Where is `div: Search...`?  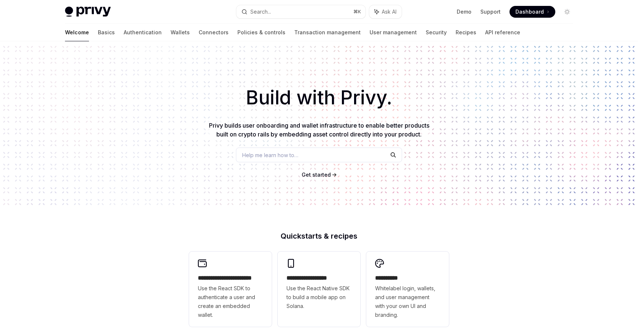 div: Search... is located at coordinates (261, 12).